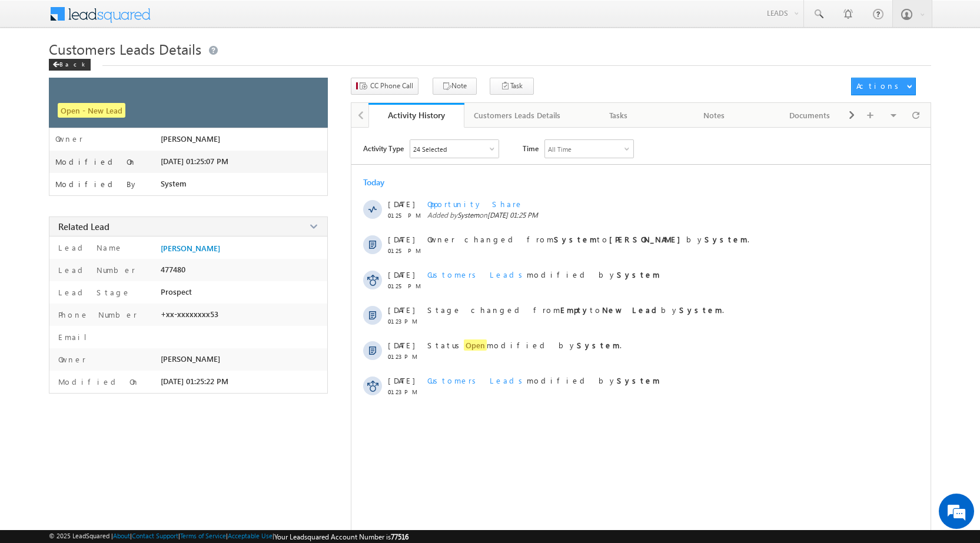 The height and width of the screenshot is (543, 980). Describe the element at coordinates (430, 149) in the screenshot. I see `div: 24 Selected` at that location.